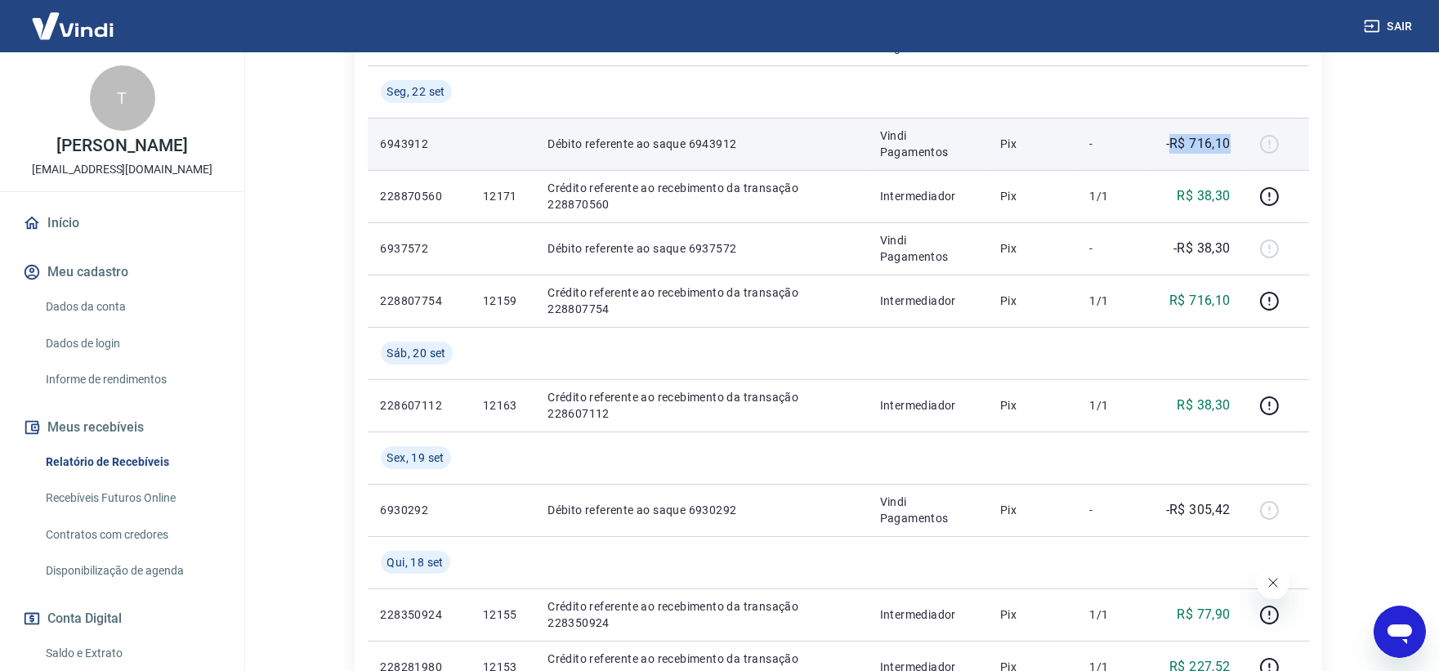 This screenshot has width=1439, height=671. I want to click on p: 6930292, so click(418, 510).